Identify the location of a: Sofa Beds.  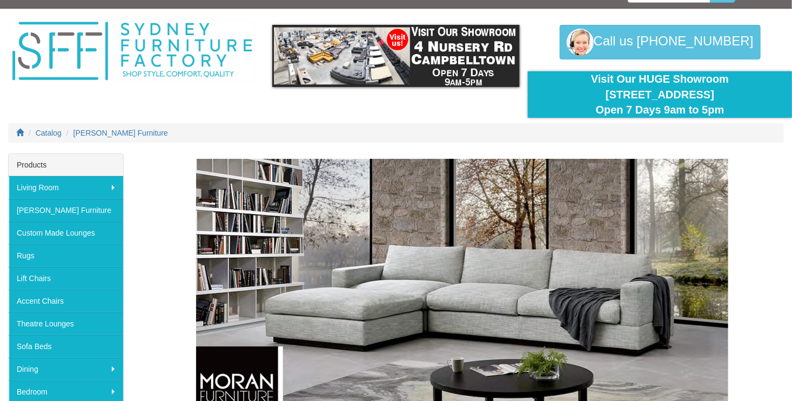
(66, 347).